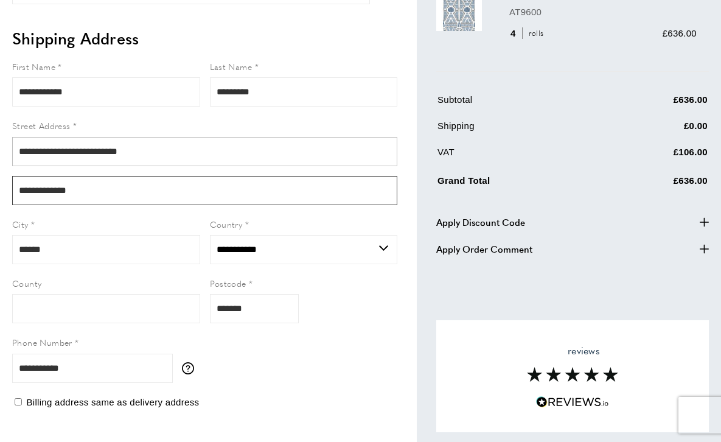 The height and width of the screenshot is (442, 721). Describe the element at coordinates (519, 156) in the screenshot. I see `td: VAT` at that location.